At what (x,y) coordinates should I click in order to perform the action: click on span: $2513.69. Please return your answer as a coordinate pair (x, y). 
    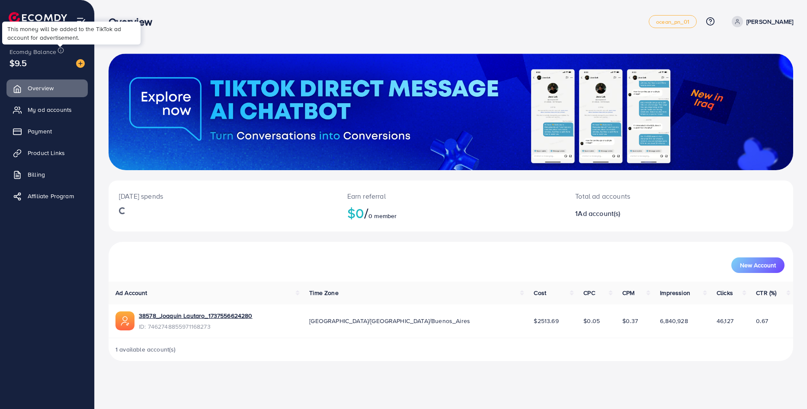
    Looking at the image, I should click on (545, 321).